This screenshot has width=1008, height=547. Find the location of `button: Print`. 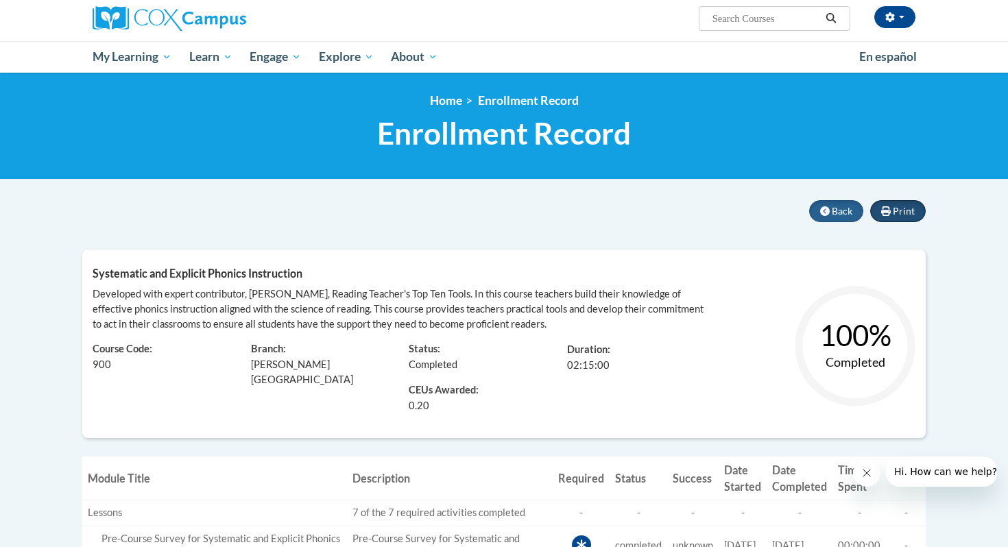

button: Print is located at coordinates (898, 211).